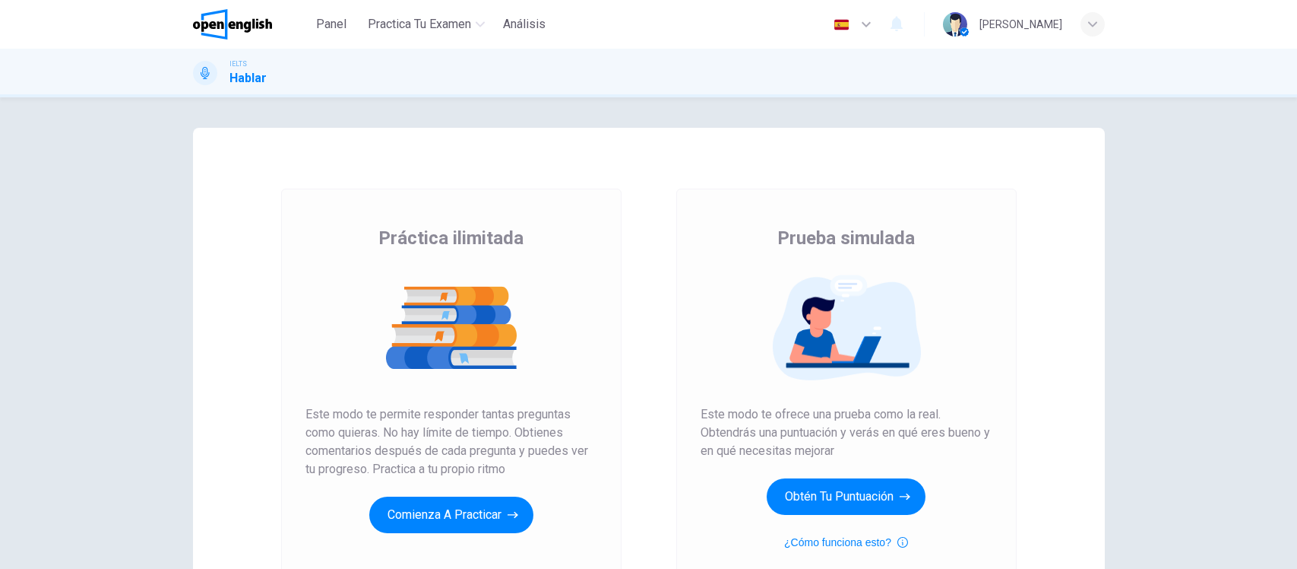 The image size is (1297, 569). Describe the element at coordinates (250, 24) in the screenshot. I see `a: OpenEnglish logo` at that location.